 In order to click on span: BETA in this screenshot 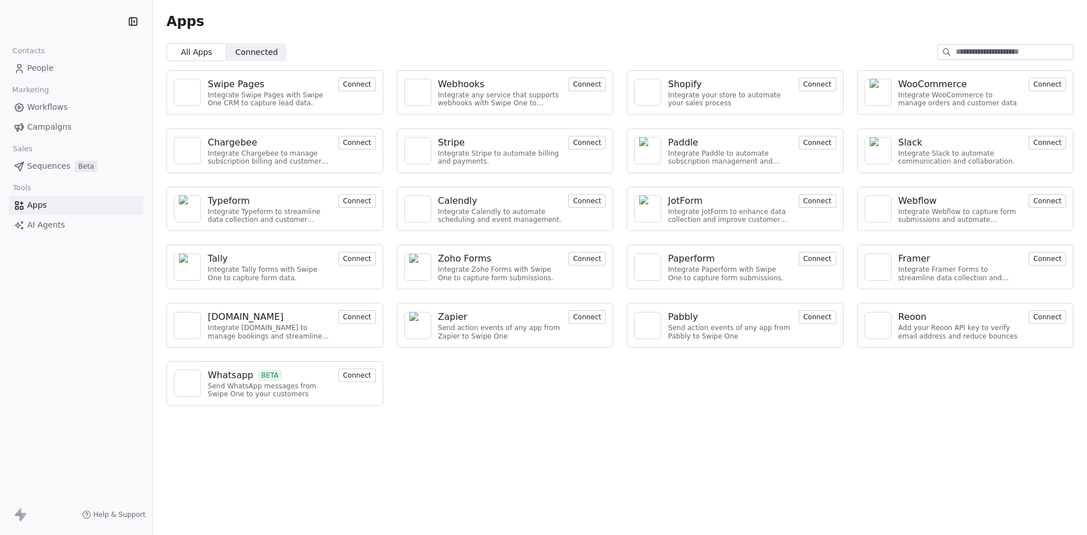, I will do `click(270, 375)`.